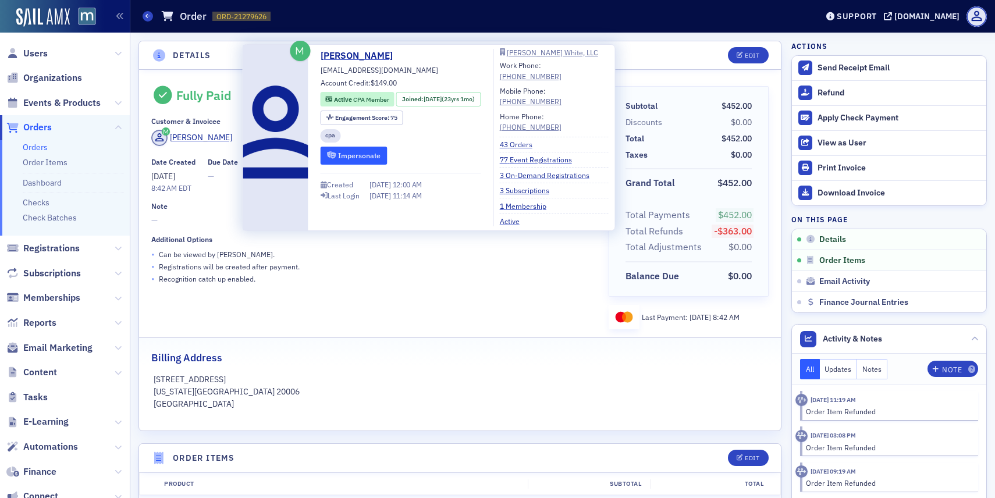 This screenshot has width=995, height=498. What do you see at coordinates (802, 472) in the screenshot?
I see `div: Activity` at bounding box center [802, 472].